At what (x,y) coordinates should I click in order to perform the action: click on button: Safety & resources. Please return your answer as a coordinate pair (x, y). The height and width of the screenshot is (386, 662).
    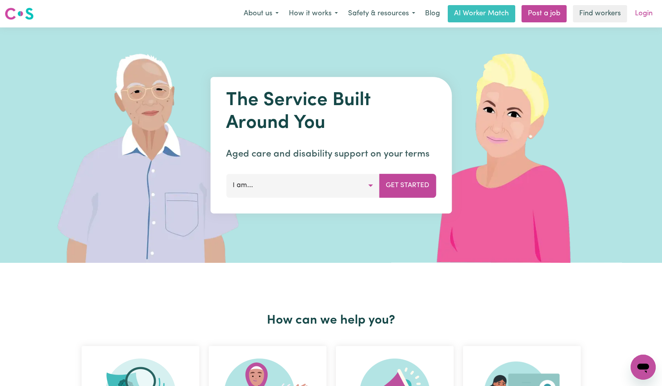
    Looking at the image, I should click on (381, 14).